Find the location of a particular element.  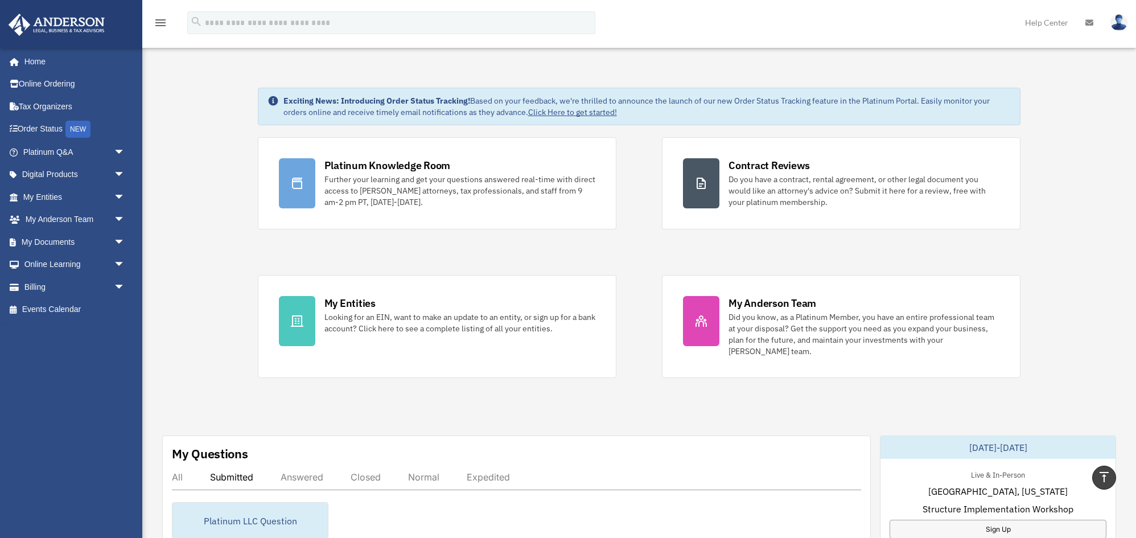

a: Platinum Knowledge Room Further your learning and get your questions answered real-time with dire... is located at coordinates (437, 183).